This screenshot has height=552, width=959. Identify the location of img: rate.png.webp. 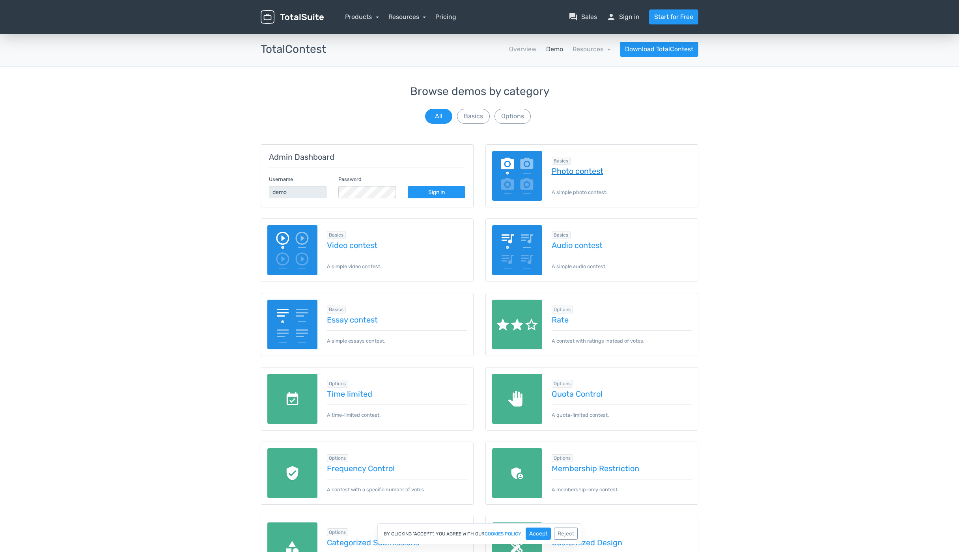
(517, 325).